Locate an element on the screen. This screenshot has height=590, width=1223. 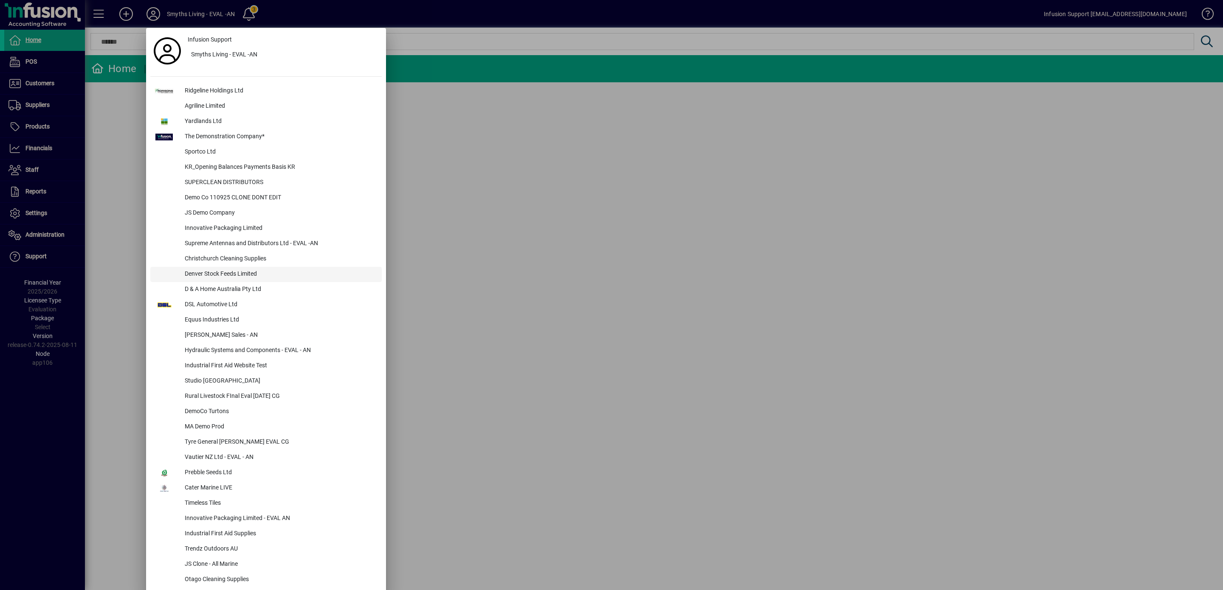
div: Supreme Antennas and Distributors Ltd - EVAL -AN is located at coordinates (280, 244).